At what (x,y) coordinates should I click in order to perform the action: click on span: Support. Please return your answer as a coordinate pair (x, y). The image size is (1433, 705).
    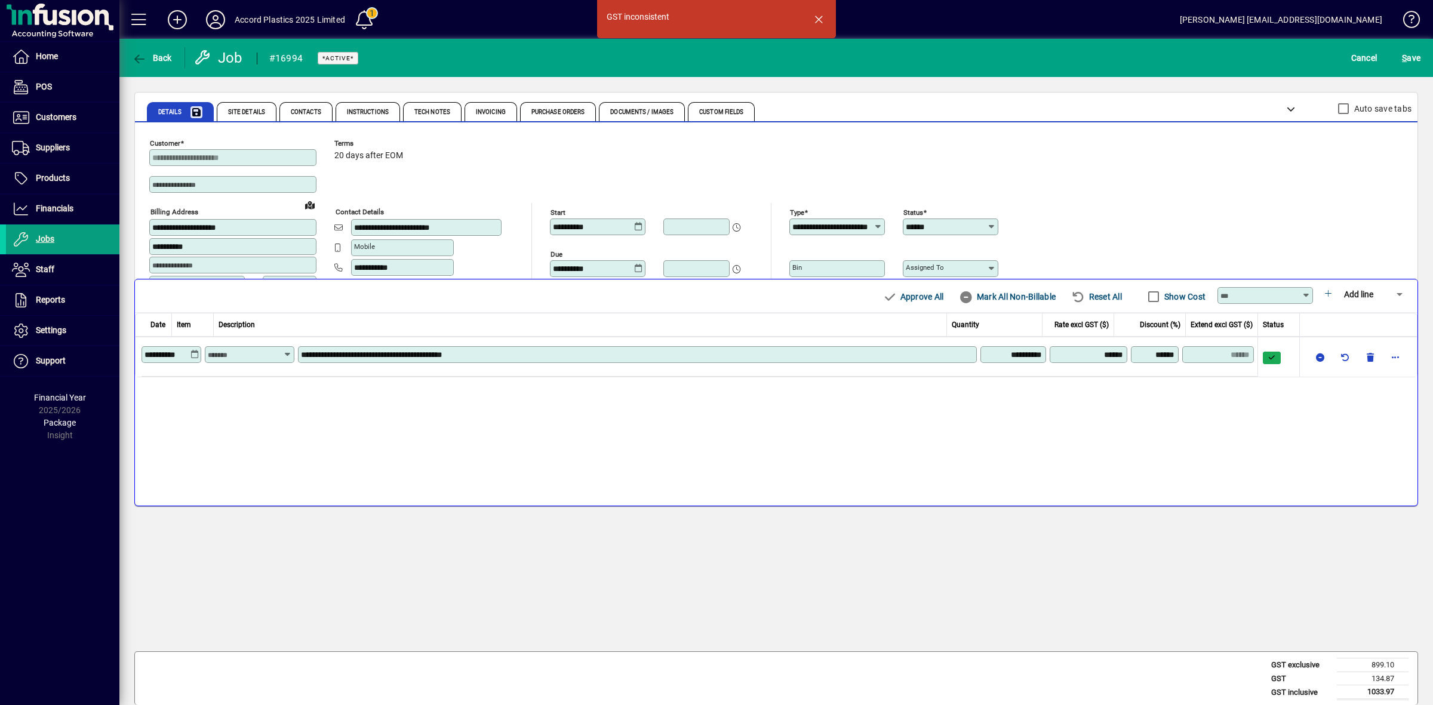
    Looking at the image, I should click on (51, 361).